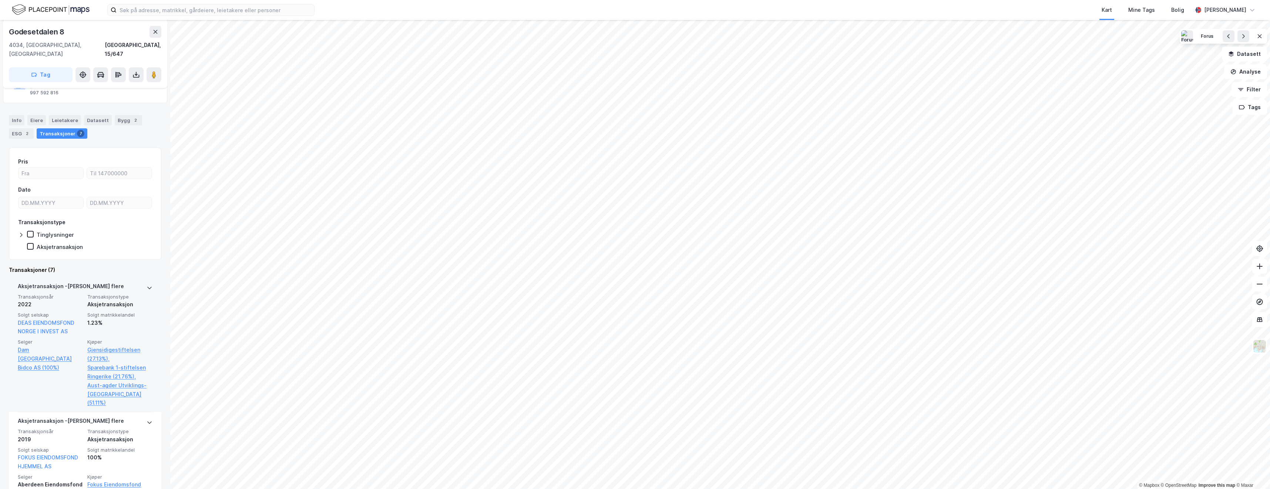  What do you see at coordinates (1250, 107) in the screenshot?
I see `button: Tags` at bounding box center [1250, 107].